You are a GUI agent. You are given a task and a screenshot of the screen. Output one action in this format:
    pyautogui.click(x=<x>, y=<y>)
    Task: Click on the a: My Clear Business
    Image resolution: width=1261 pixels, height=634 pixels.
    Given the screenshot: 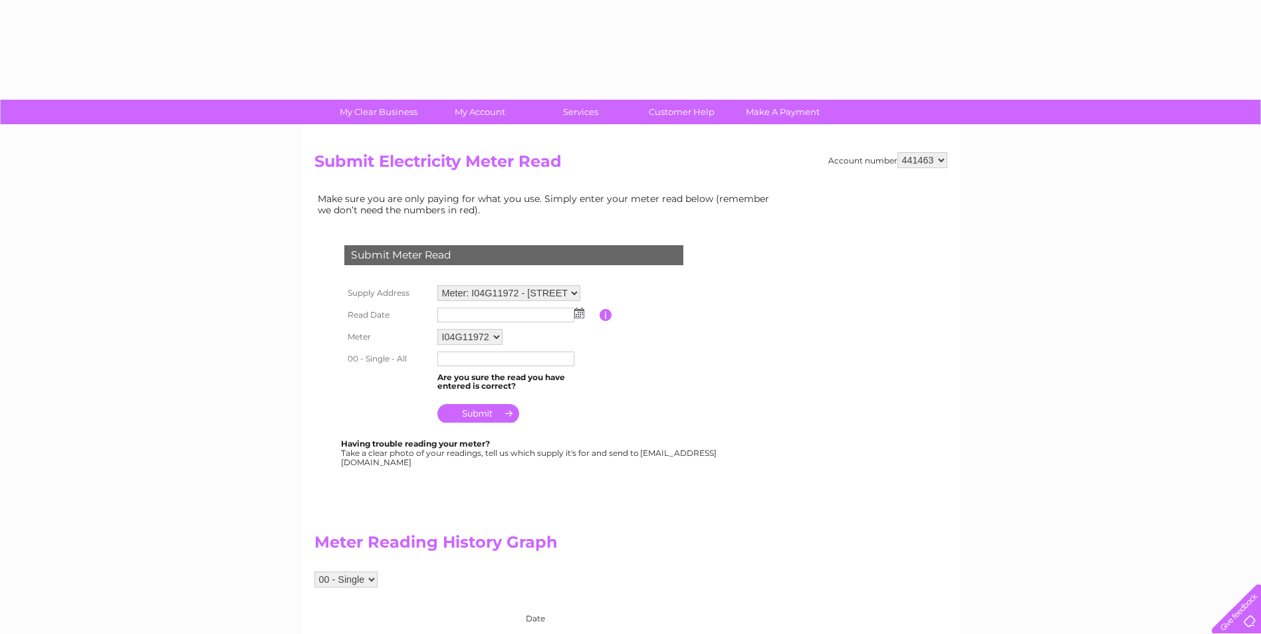 What is the action you would take?
    pyautogui.click(x=378, y=112)
    